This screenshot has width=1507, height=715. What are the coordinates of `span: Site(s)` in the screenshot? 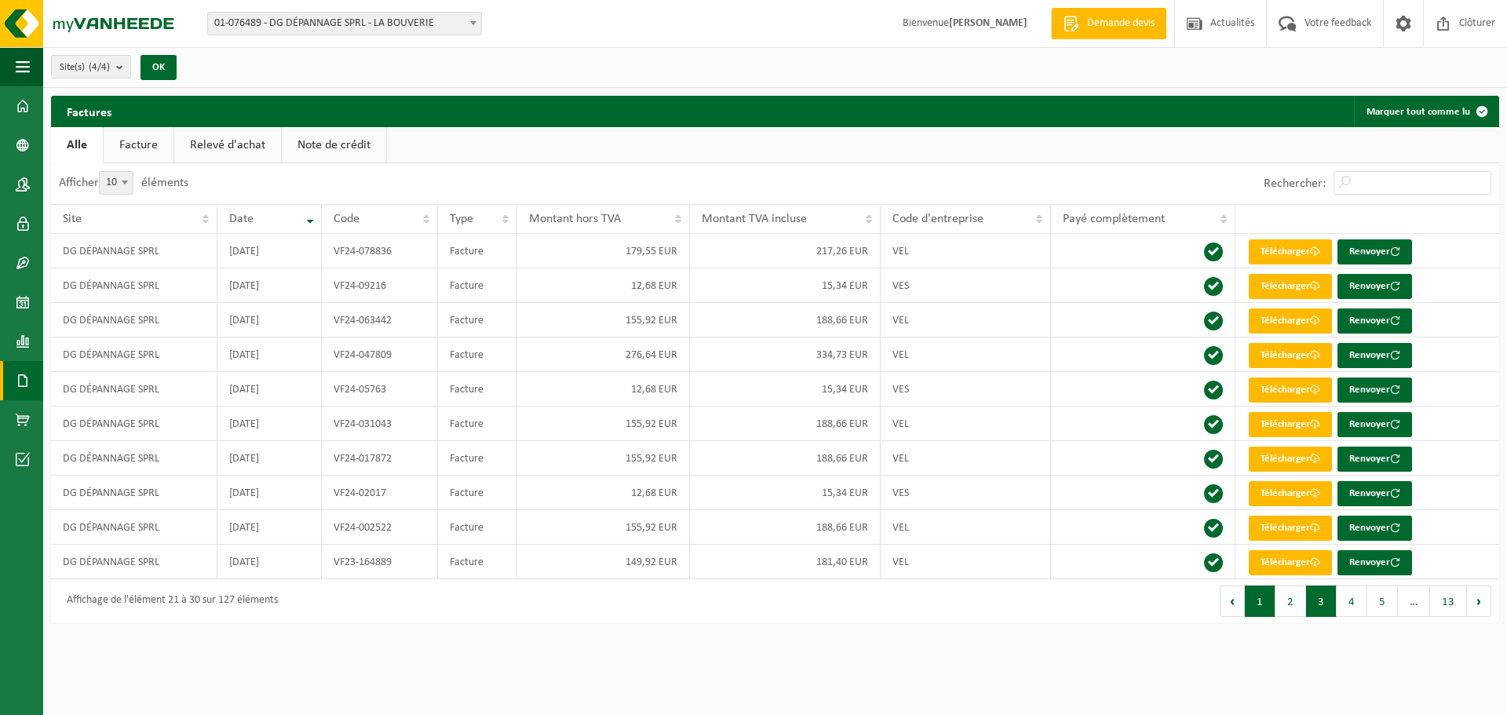 It's located at (85, 67).